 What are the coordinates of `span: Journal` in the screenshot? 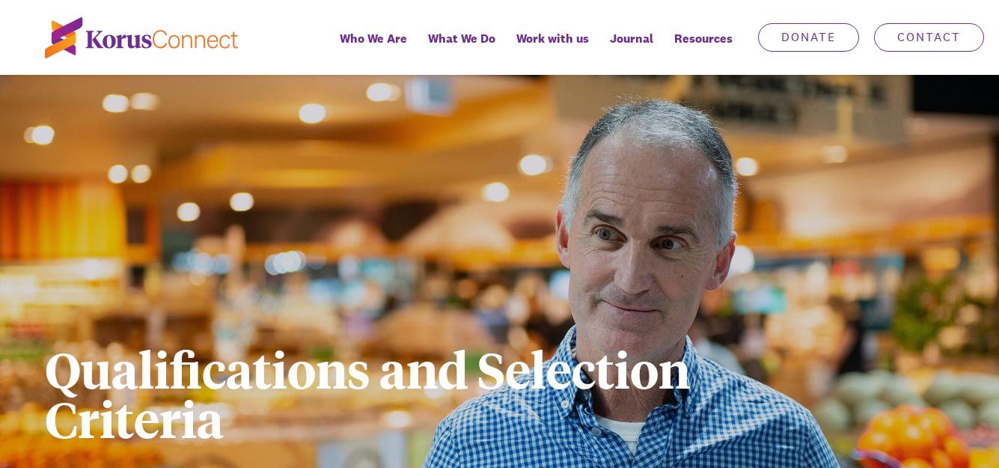 It's located at (632, 38).